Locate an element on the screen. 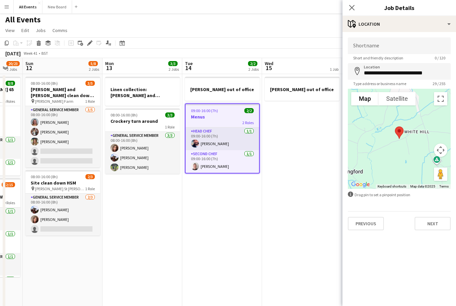 The image size is (456, 306). h3: Job Details is located at coordinates (399, 8).